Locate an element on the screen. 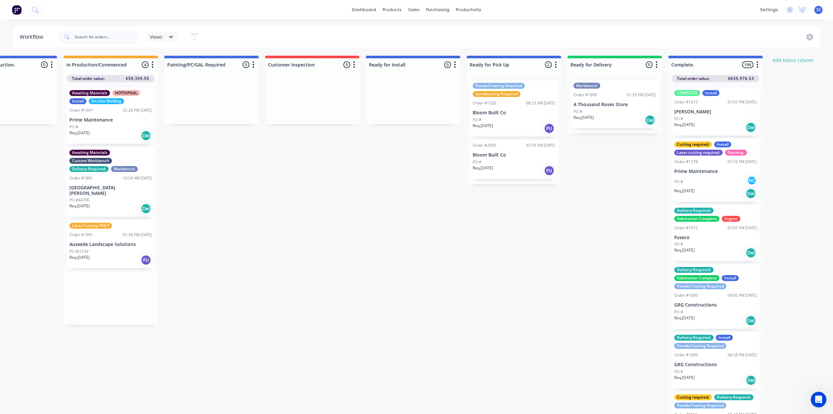 Image resolution: width=833 pixels, height=414 pixels. div: Order #1947 is located at coordinates (81, 110).